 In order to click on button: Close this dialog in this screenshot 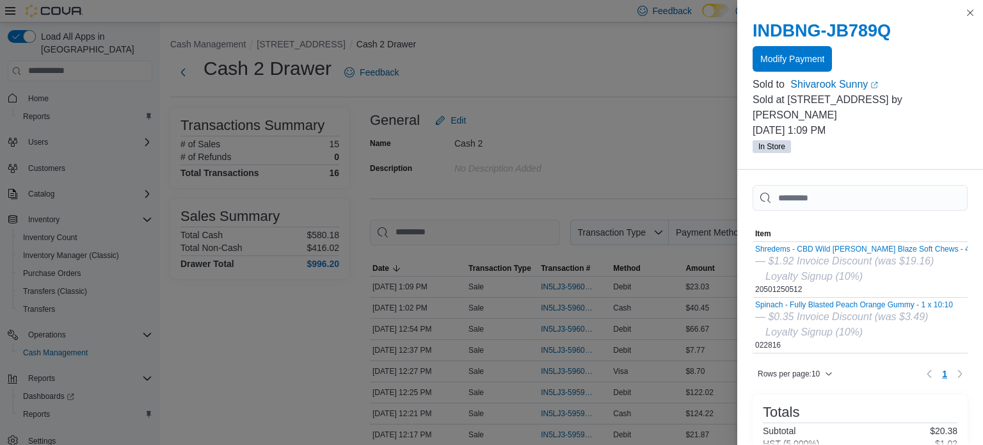, I will do `click(970, 13)`.